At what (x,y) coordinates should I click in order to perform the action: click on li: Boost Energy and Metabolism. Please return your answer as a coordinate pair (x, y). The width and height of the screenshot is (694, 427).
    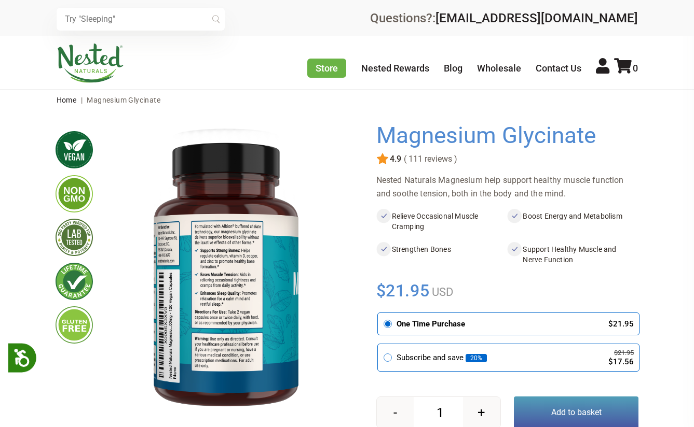
    Looking at the image, I should click on (572, 222).